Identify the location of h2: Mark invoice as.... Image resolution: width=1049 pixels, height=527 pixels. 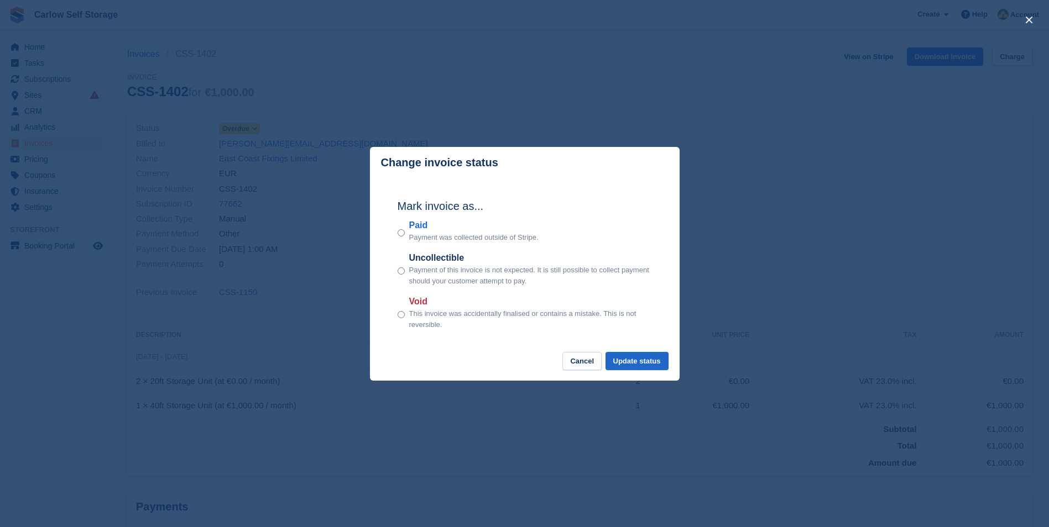
(525, 206).